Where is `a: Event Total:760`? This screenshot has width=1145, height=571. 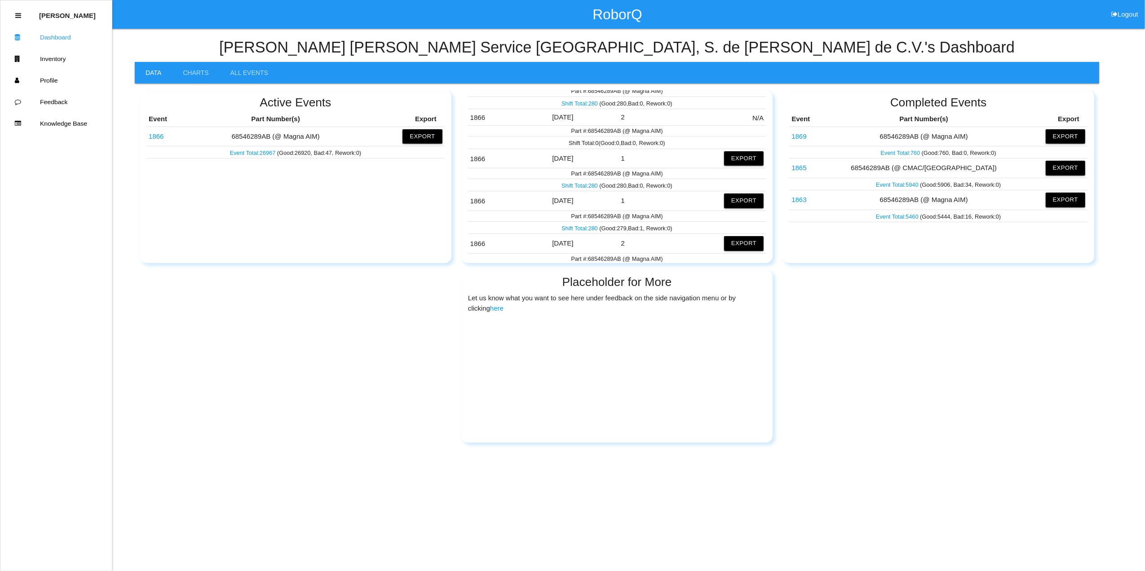
a: Event Total:760 is located at coordinates (901, 153).